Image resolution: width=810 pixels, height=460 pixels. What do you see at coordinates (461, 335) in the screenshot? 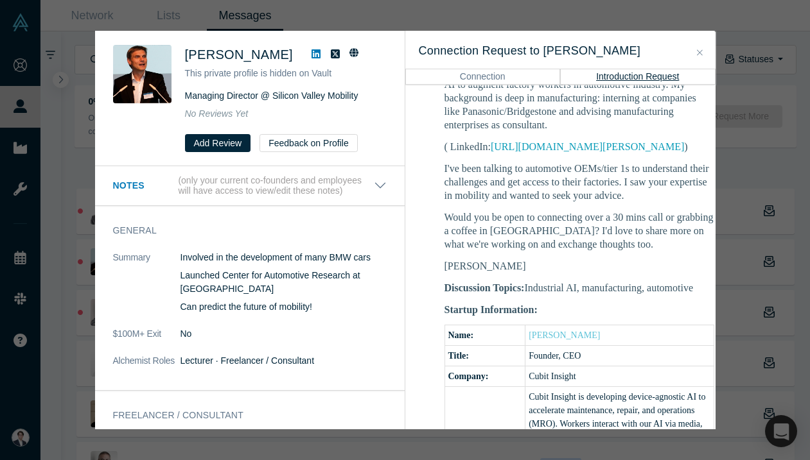
I see `b: Name:` at bounding box center [461, 335].